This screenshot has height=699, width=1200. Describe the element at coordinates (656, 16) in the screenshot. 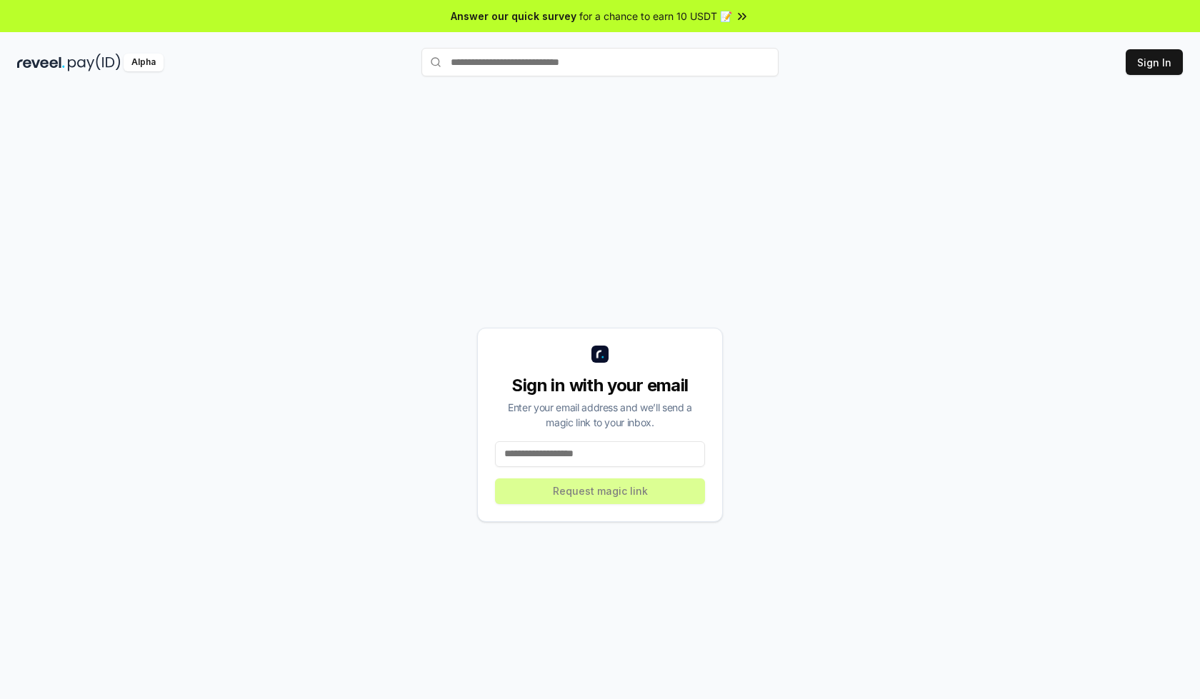

I see `span: for a chance to earn 10 USDT 📝` at that location.